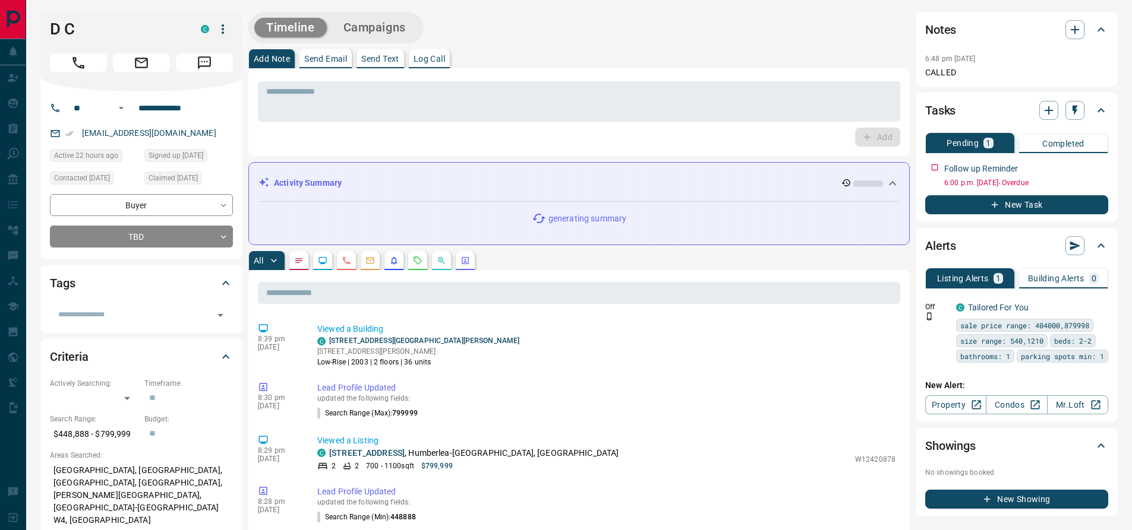 Image resolution: width=1132 pixels, height=530 pixels. I want to click on div: Activity Summary, so click(579, 183).